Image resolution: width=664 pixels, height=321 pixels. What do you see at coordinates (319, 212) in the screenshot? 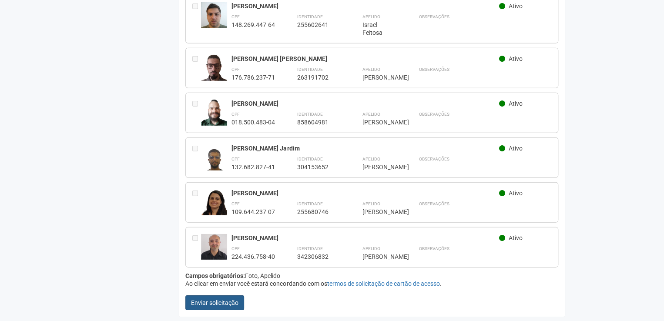
I see `div: 255680746` at bounding box center [319, 212].